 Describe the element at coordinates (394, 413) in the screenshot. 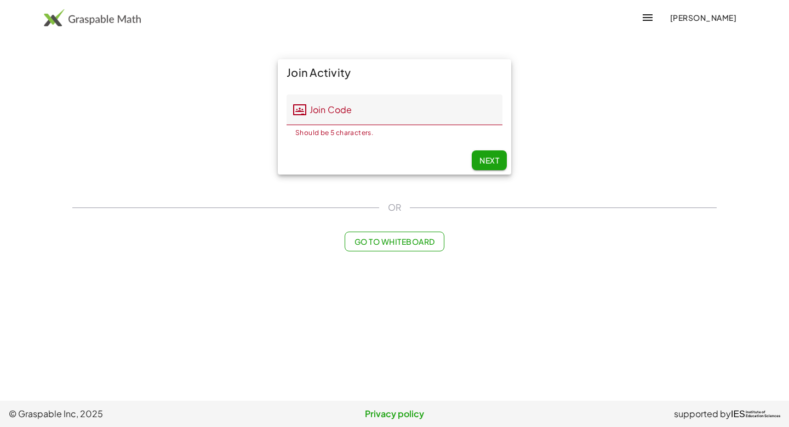

I see `a: Privacy policy` at that location.